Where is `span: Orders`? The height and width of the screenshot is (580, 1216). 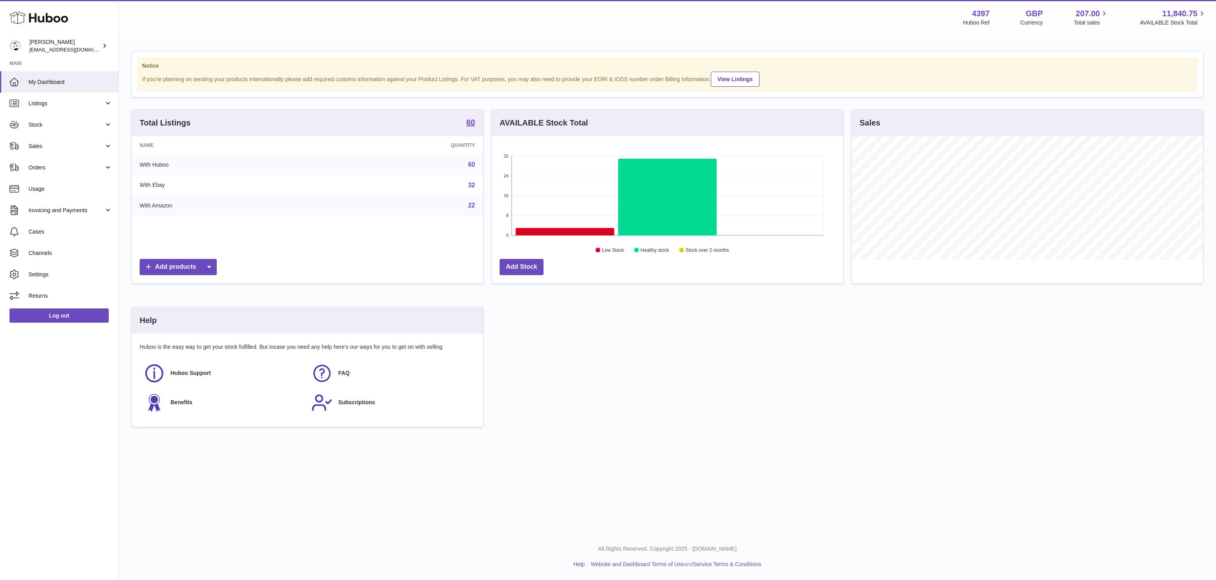
span: Orders is located at coordinates (66, 167).